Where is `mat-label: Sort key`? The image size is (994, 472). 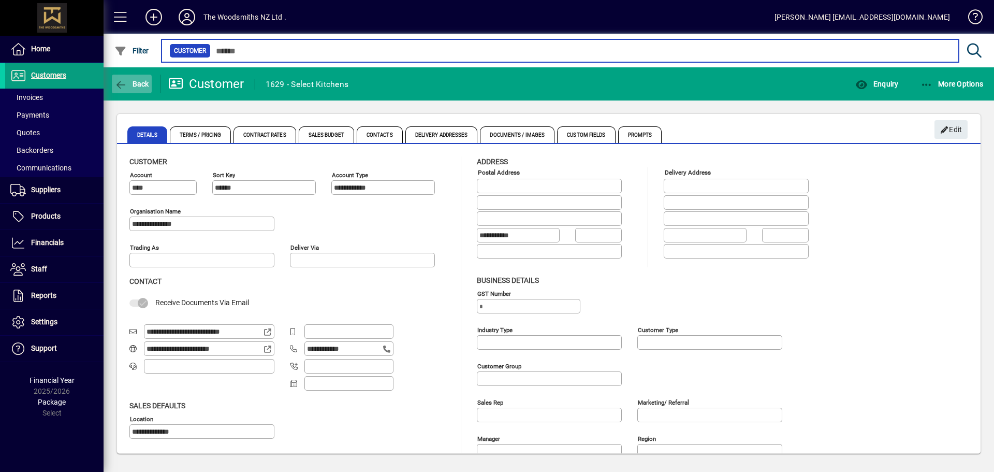
mat-label: Sort key is located at coordinates (224, 175).